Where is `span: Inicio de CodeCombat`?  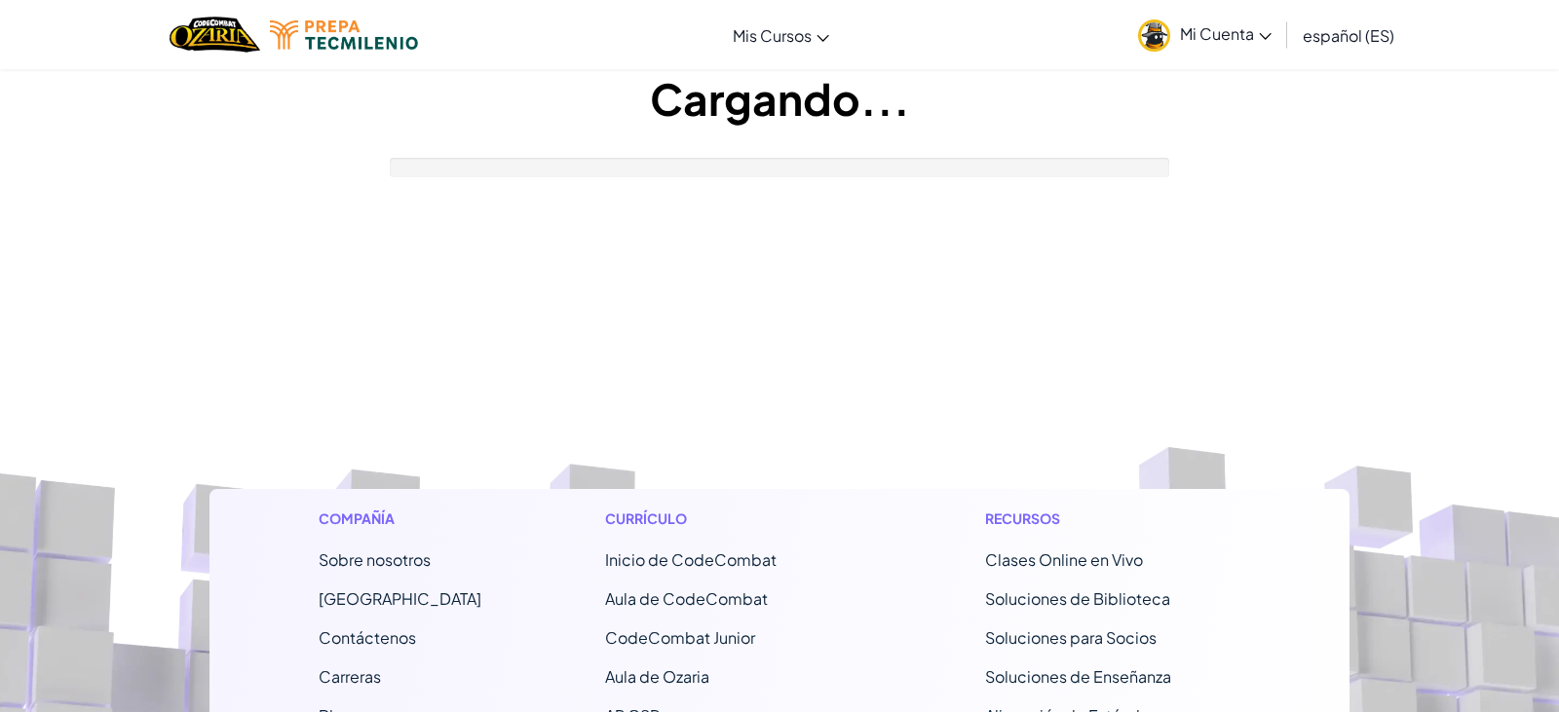
span: Inicio de CodeCombat is located at coordinates (691, 559).